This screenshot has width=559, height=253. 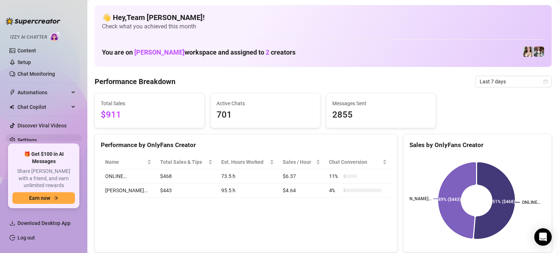 What do you see at coordinates (186, 176) in the screenshot?
I see `td: $468` at bounding box center [186, 176].